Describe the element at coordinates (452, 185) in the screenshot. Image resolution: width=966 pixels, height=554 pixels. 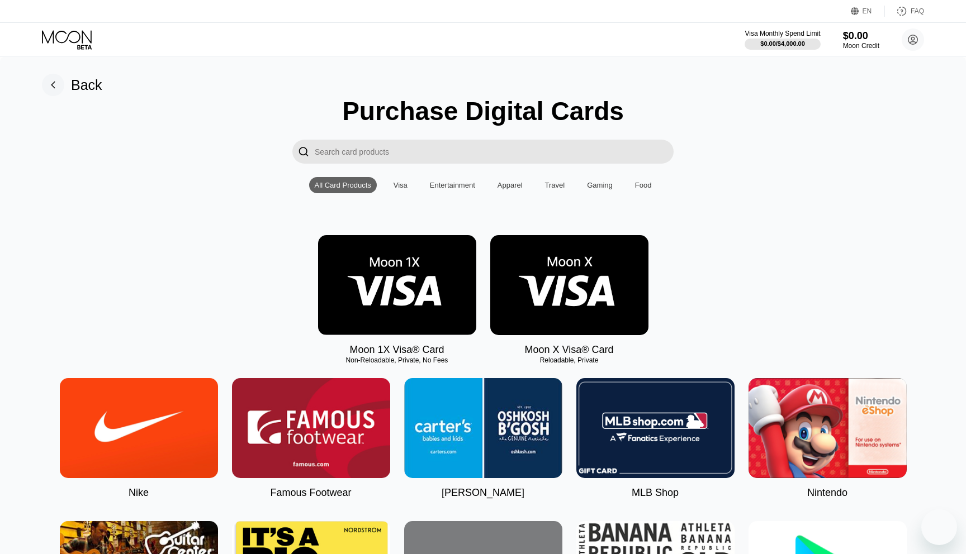
I see `div: Entertainment` at that location.